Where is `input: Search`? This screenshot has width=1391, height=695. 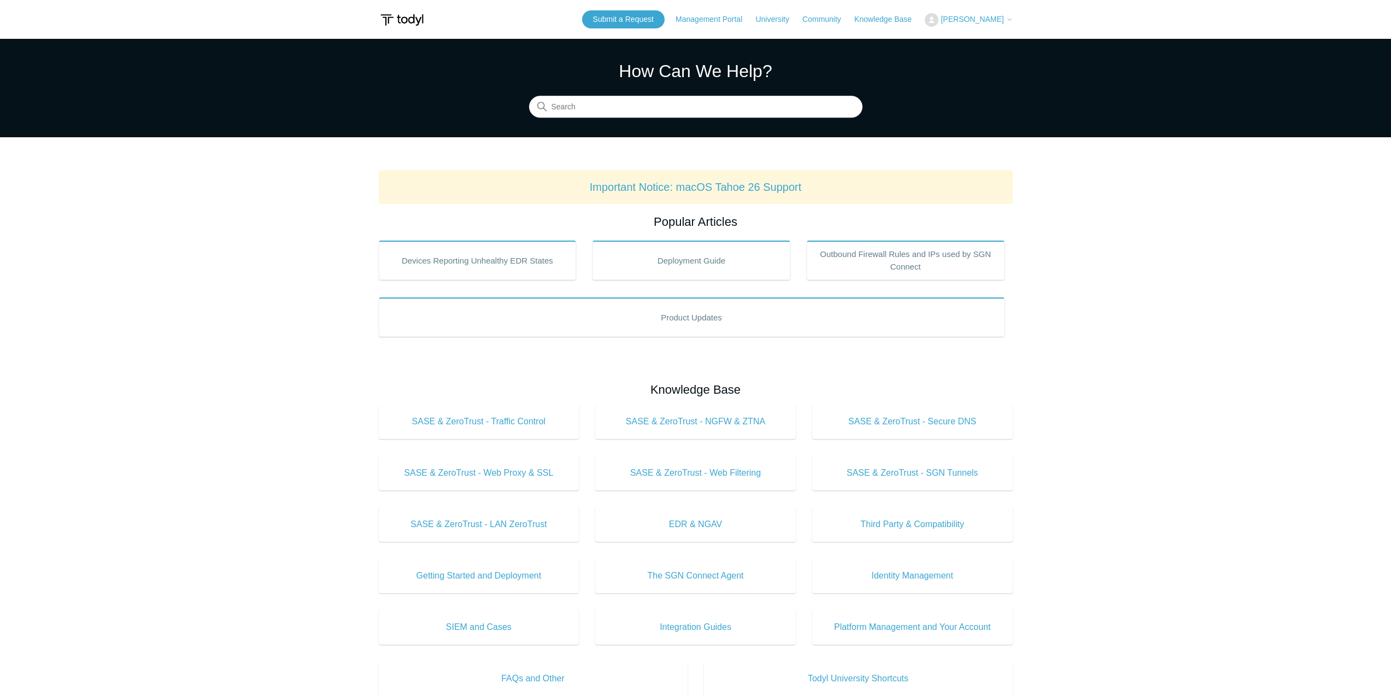 input: Search is located at coordinates (696, 107).